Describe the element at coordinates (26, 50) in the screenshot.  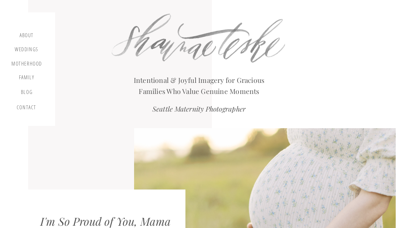
I see `div: Weddings` at that location.